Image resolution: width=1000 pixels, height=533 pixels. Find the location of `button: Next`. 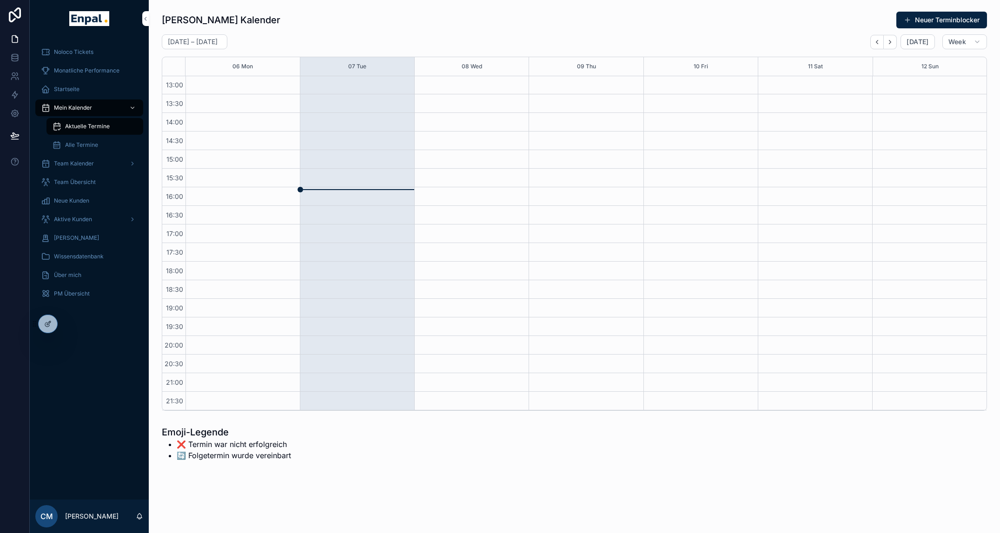

button: Next is located at coordinates (890, 42).